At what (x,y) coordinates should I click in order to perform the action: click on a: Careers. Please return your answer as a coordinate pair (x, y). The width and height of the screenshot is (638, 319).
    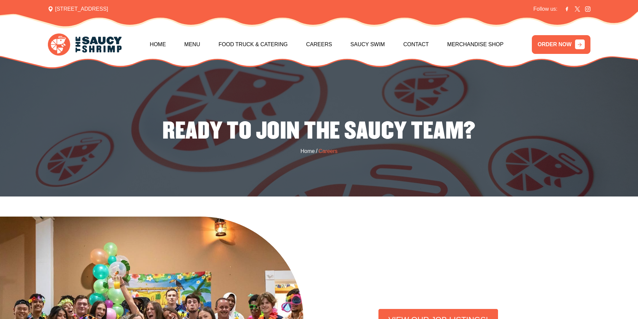
    Looking at the image, I should click on (319, 45).